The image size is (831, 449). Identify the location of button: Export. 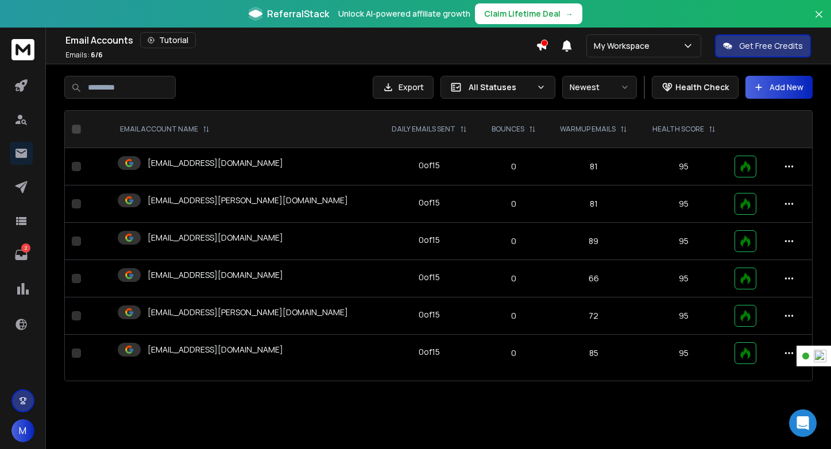
(403, 87).